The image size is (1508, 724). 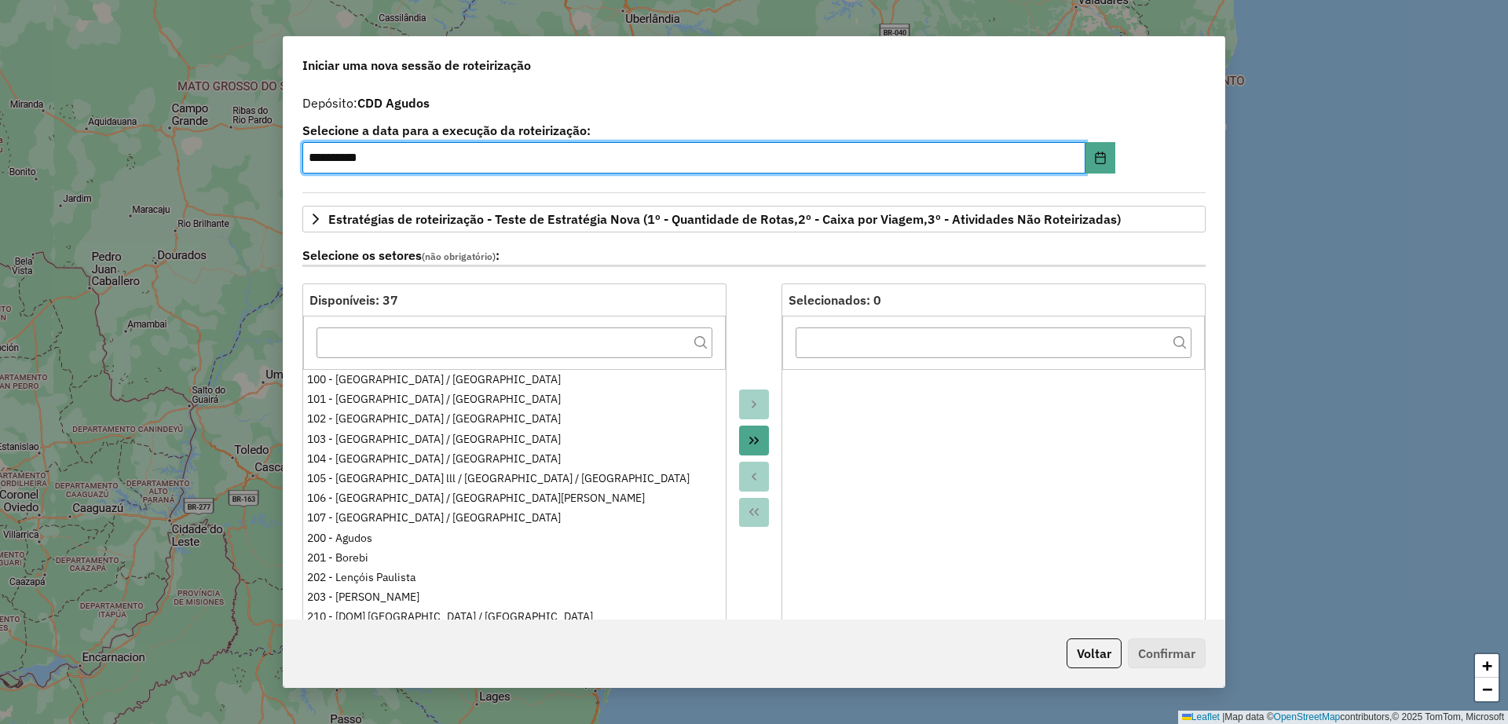 What do you see at coordinates (724, 219) in the screenshot?
I see `span: Estratégias de roteirização - Teste de Estratégia Nova (1º - Quantidade de Rotas,2º - Caixa por V...` at bounding box center [724, 219].